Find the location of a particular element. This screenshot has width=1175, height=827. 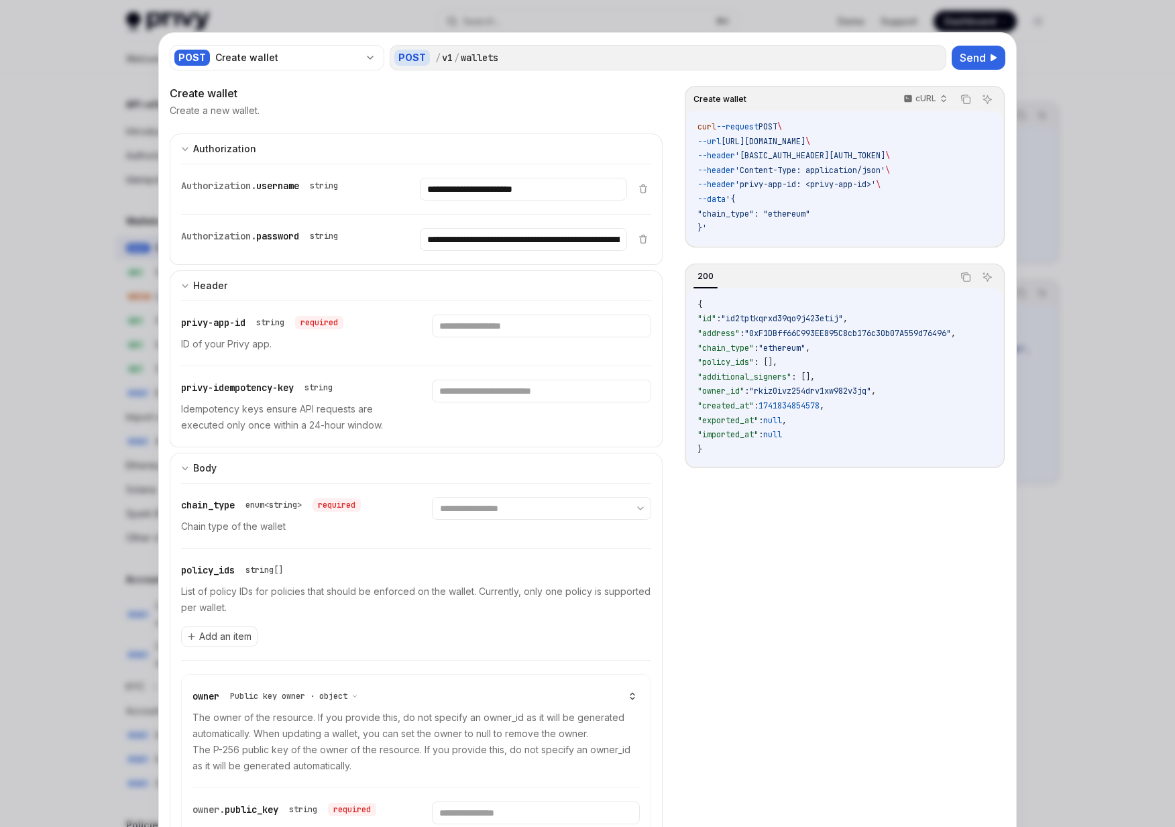

span: "chain_type" is located at coordinates (726, 348).